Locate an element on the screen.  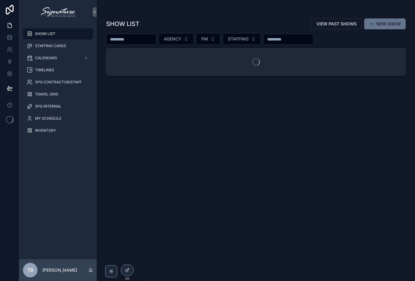
button: VIEW PAST SHOWS is located at coordinates (336, 24).